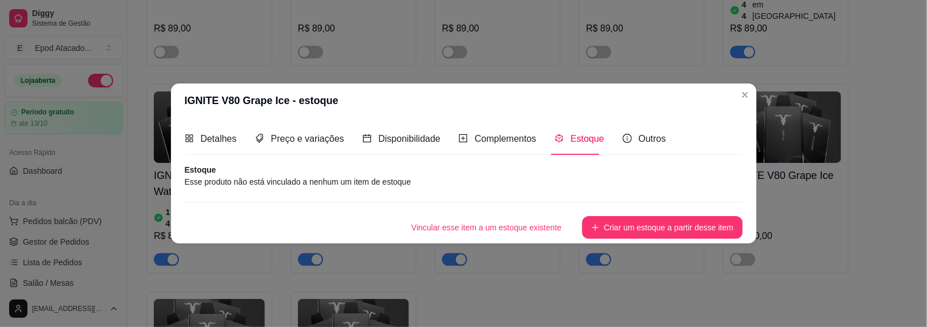  Describe the element at coordinates (464, 182) in the screenshot. I see `article: Esse produto não está vinculado a nenhum um item de estoque` at that location.